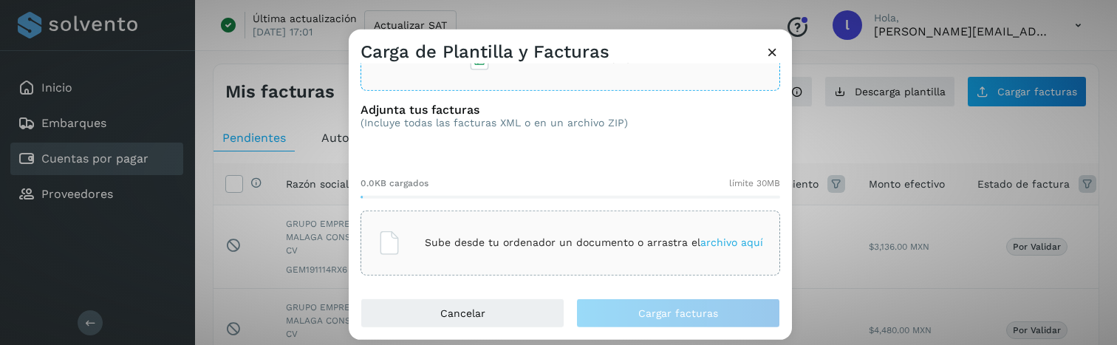 The height and width of the screenshot is (345, 1117). I want to click on span: límite 30MB, so click(755, 183).